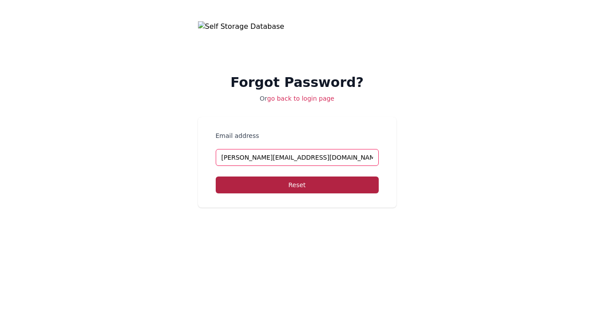 This screenshot has width=594, height=310. Describe the element at coordinates (297, 98) in the screenshot. I see `p: Or` at that location.